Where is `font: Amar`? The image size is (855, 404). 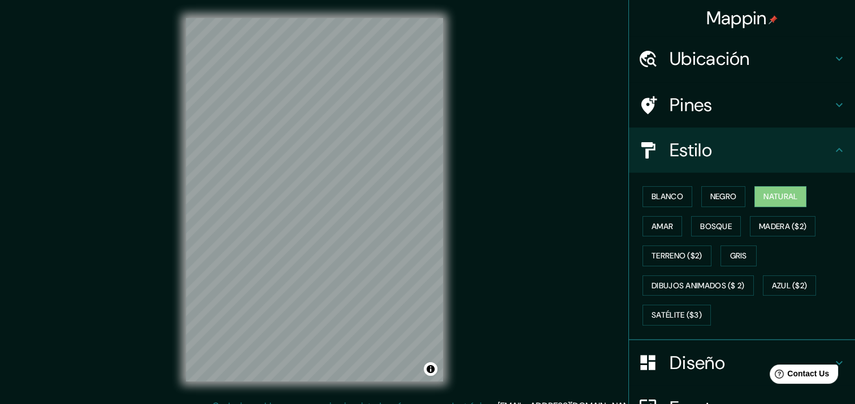
font: Amar is located at coordinates (662, 226).